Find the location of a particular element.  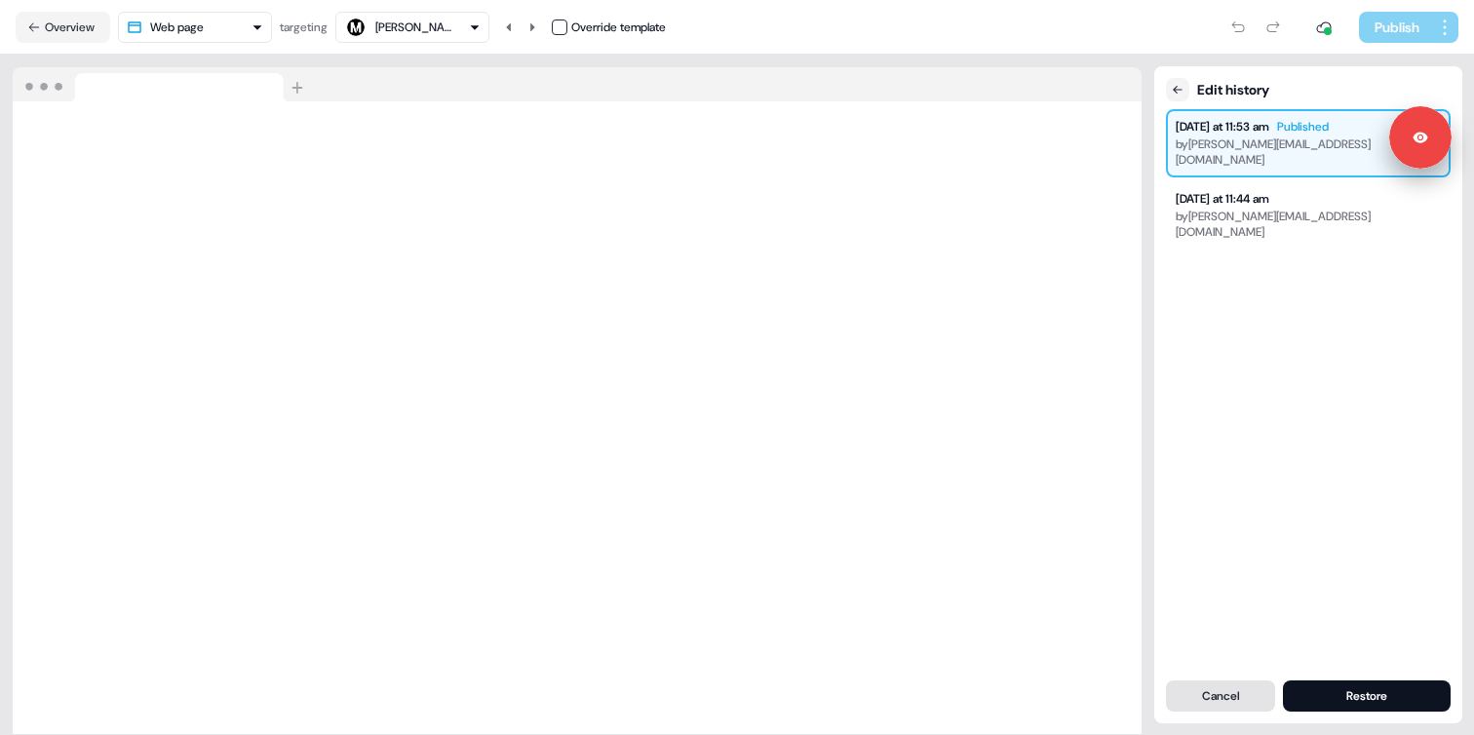

img: Browser topbar is located at coordinates (162, 85).